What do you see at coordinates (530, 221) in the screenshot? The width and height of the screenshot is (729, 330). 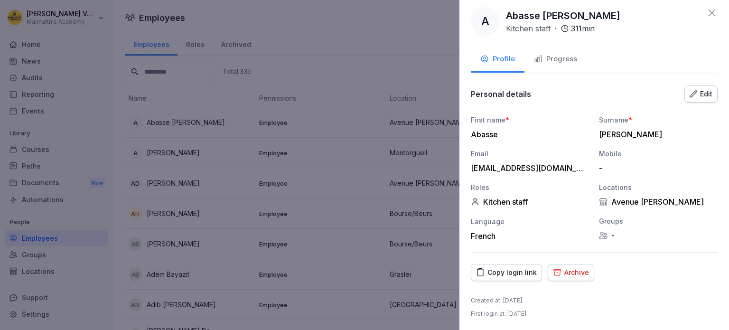 I see `div: Language` at bounding box center [530, 221].